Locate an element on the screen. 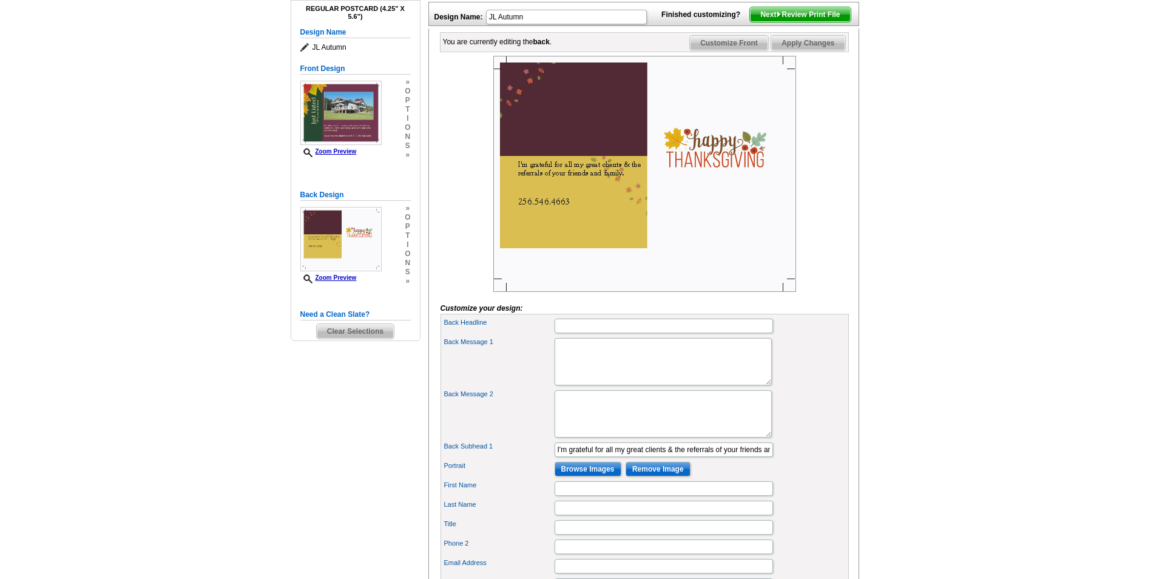 This screenshot has width=1151, height=579. strong: Design Name: is located at coordinates (459, 17).